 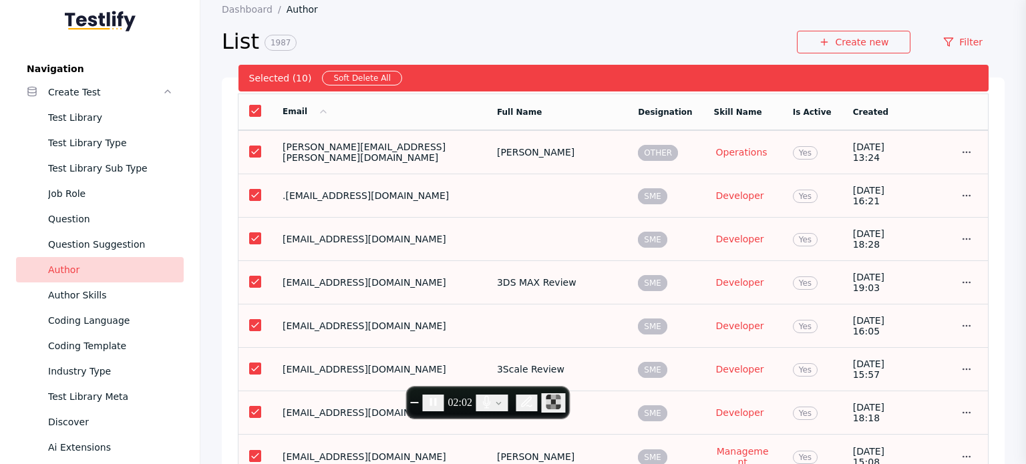 What do you see at coordinates (665, 112) in the screenshot?
I see `a: Designation` at bounding box center [665, 112].